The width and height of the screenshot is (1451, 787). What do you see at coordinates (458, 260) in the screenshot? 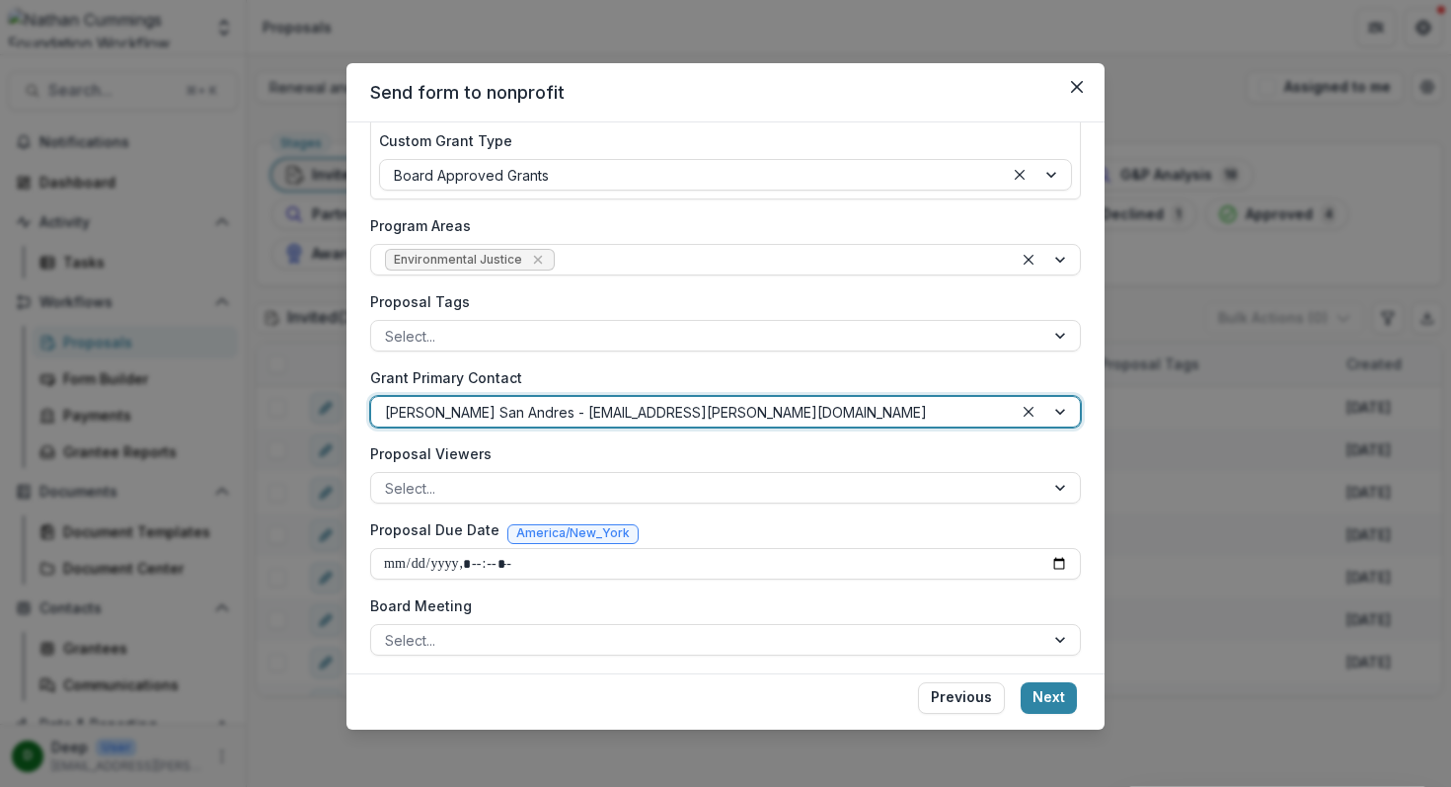
I see `span: Environmental Justice` at bounding box center [458, 260].